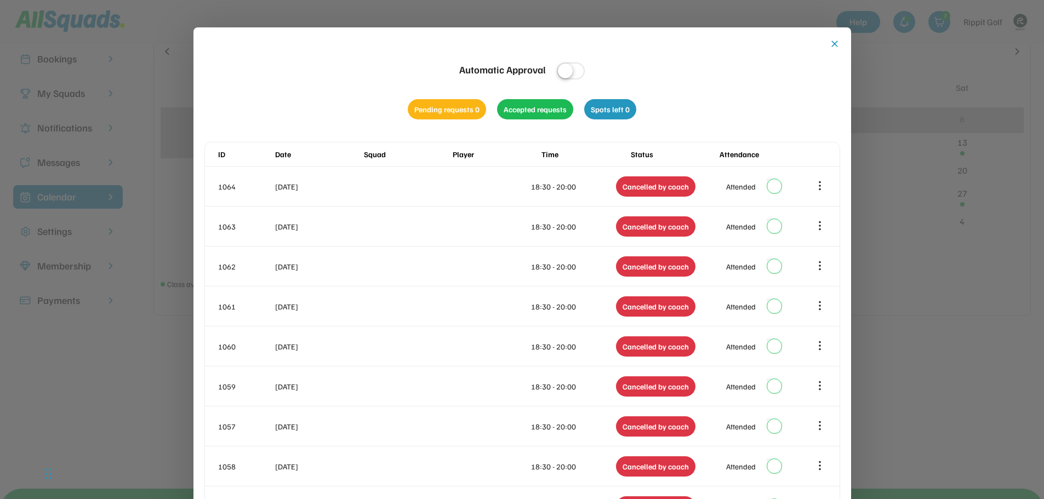 This screenshot has width=1044, height=499. I want to click on div: Date, so click(319, 154).